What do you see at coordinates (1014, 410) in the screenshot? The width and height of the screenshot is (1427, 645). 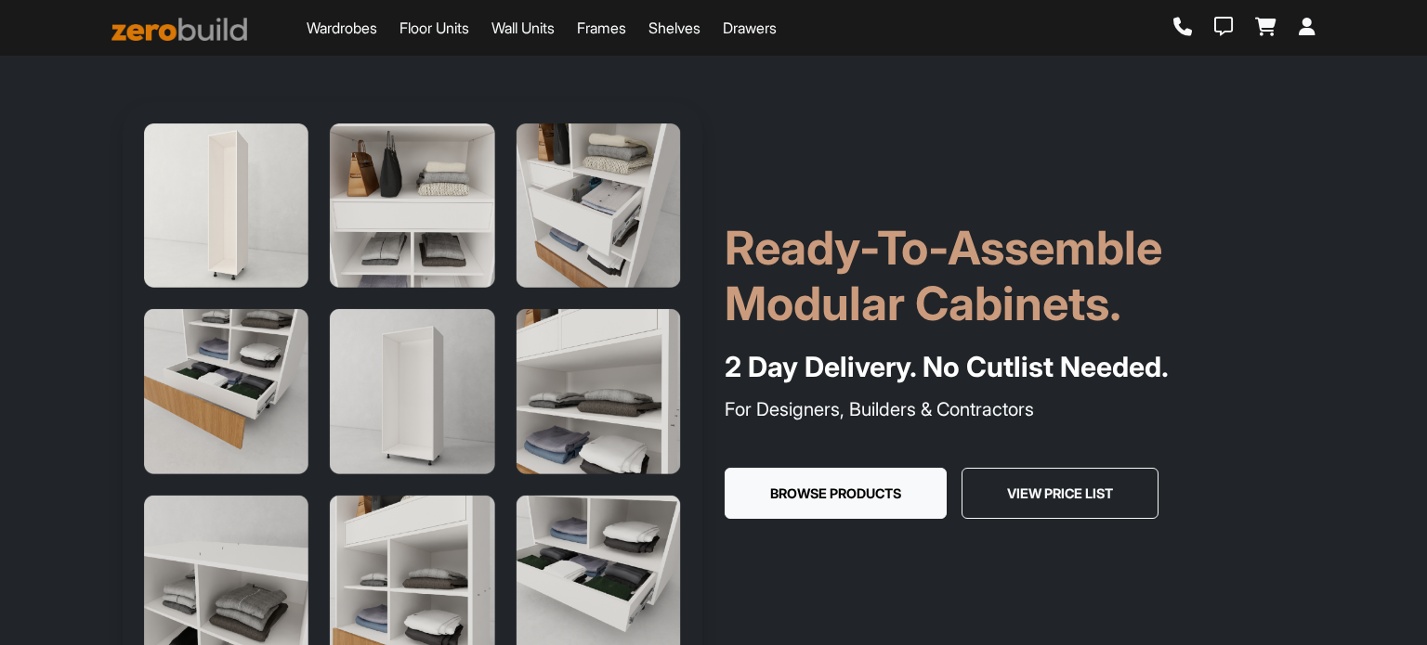 I see `p: For Designers, Builders & Contractors` at bounding box center [1014, 410].